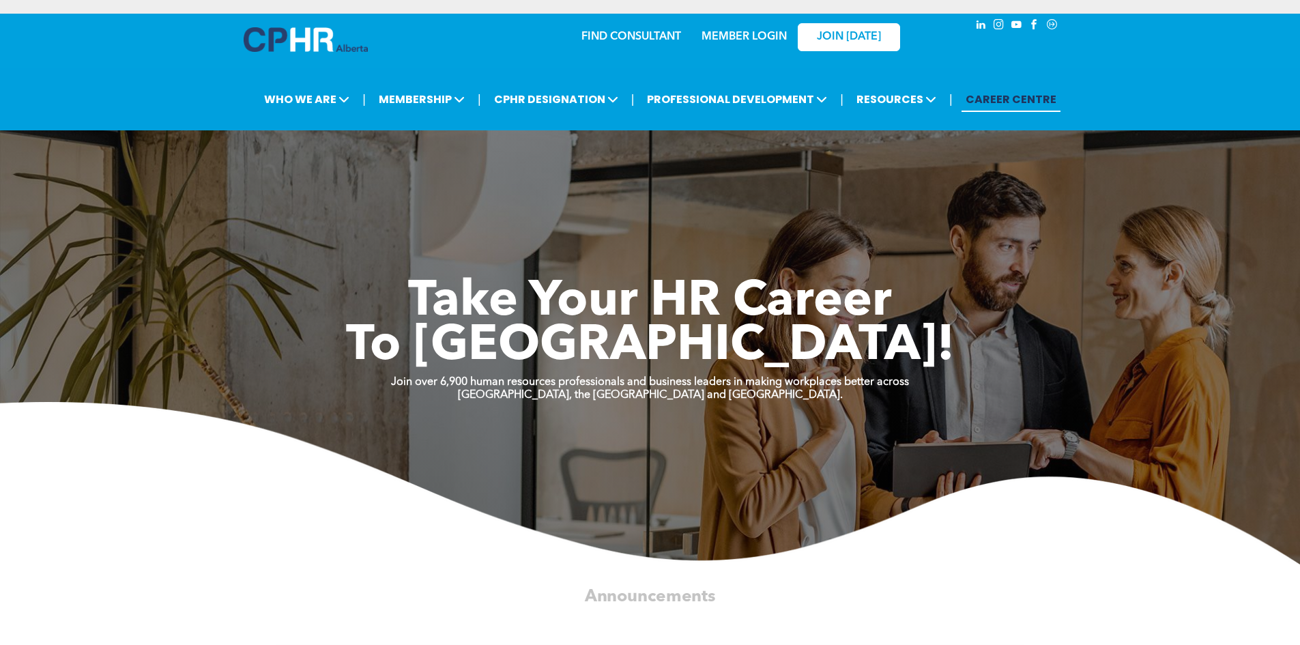 The height and width of the screenshot is (645, 1300). I want to click on strong: Join over 6,900 human resources professionals and business leaders in making workplaces better ac..., so click(650, 382).